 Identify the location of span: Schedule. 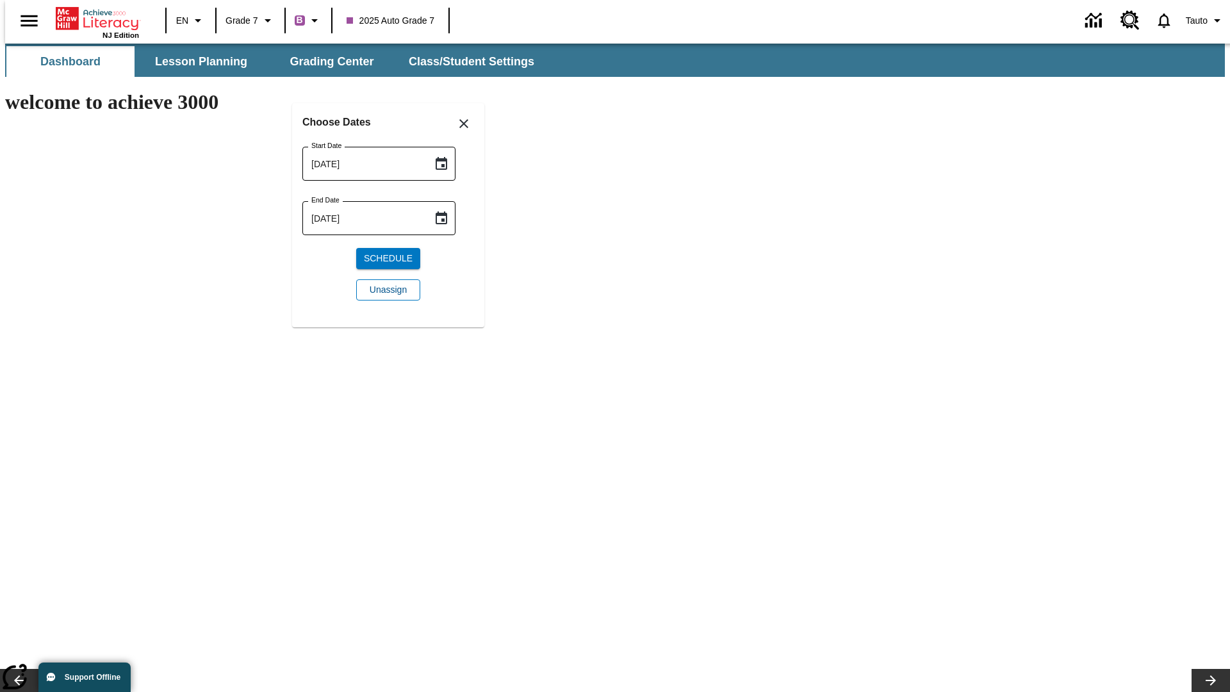
(388, 258).